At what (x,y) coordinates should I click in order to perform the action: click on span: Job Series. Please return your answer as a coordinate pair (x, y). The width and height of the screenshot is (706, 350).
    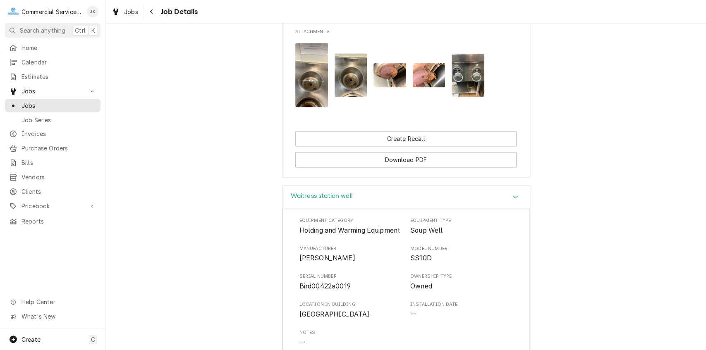
    Looking at the image, I should click on (59, 120).